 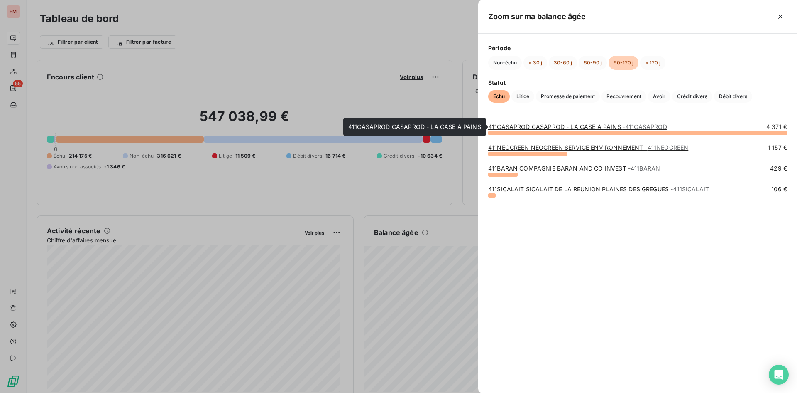 I want to click on button: Avoir, so click(x=660, y=96).